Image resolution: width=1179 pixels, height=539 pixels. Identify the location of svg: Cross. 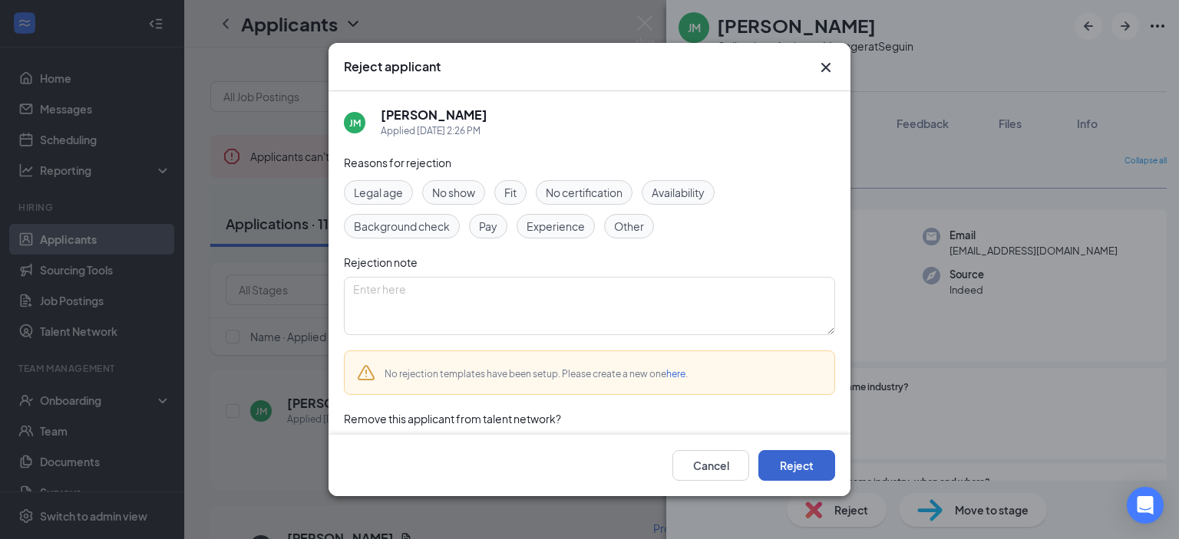
(826, 68).